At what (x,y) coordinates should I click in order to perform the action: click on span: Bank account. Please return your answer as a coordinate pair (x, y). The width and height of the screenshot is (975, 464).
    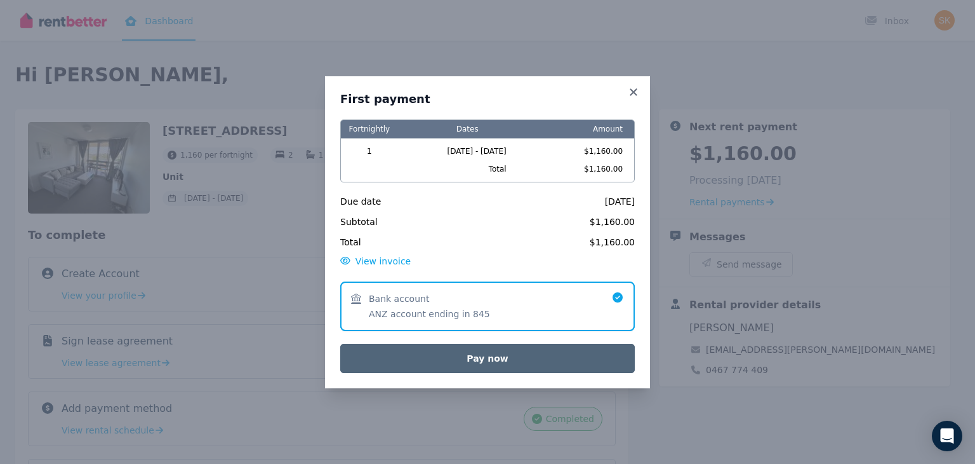
    Looking at the image, I should click on (399, 298).